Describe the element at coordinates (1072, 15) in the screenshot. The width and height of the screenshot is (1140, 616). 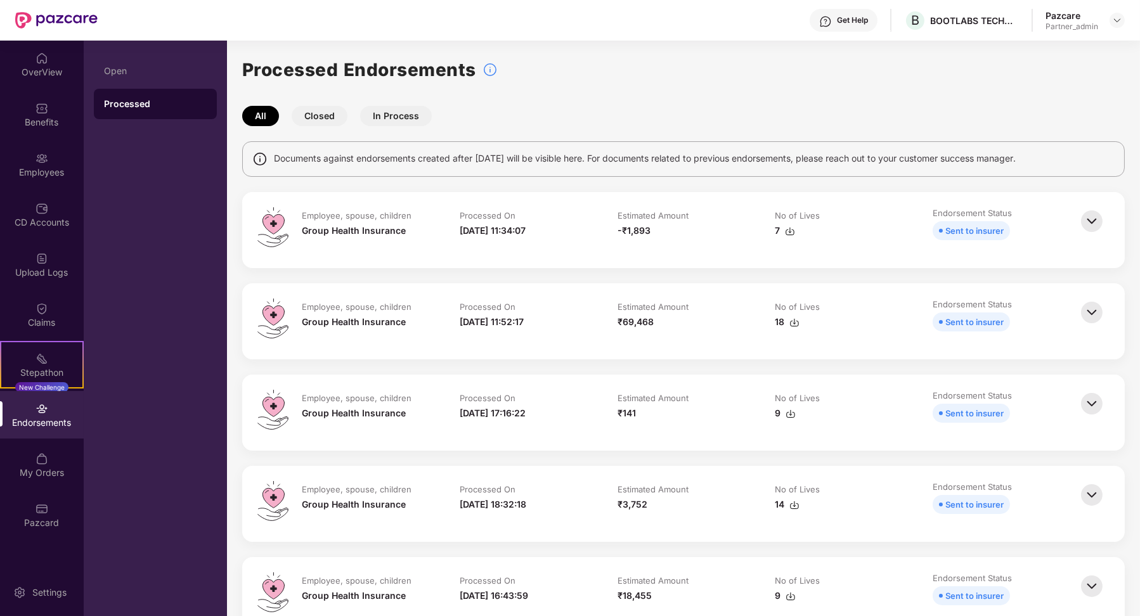
I see `div: Pazcare` at that location.